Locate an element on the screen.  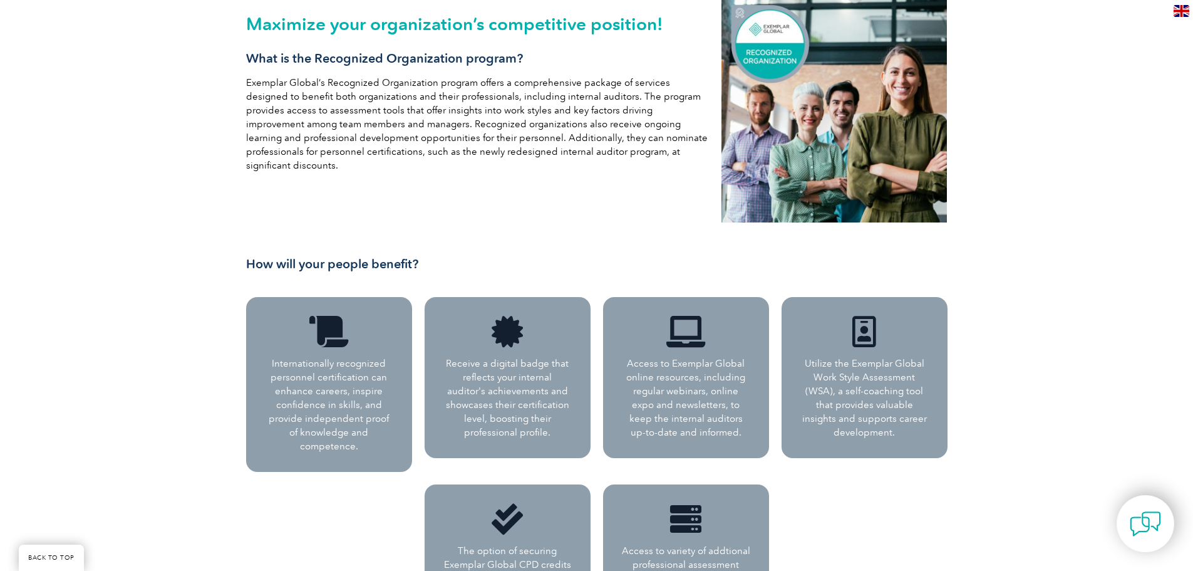
p: Internationally recognized personnel certification can enhance careers, inspire confidence in ski... is located at coordinates (329, 405).